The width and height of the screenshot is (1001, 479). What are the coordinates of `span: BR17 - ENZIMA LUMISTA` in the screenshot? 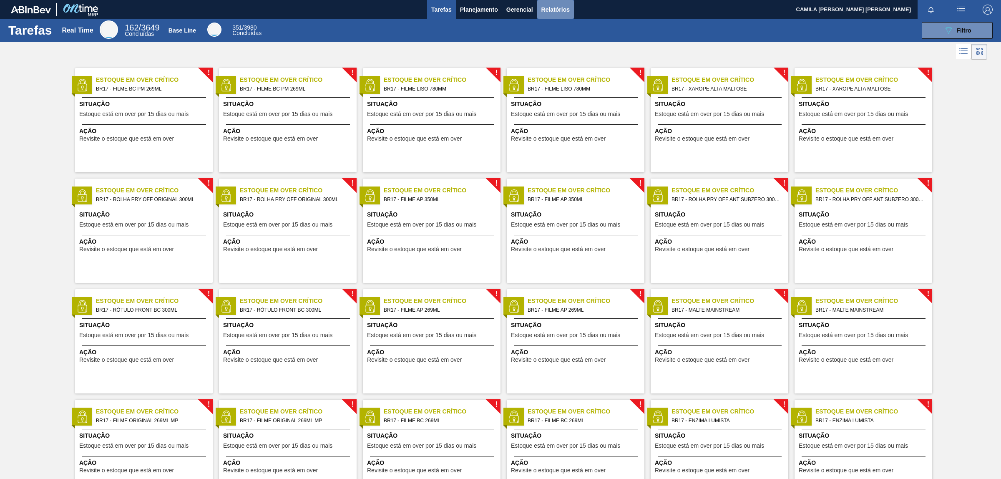 It's located at (727, 421).